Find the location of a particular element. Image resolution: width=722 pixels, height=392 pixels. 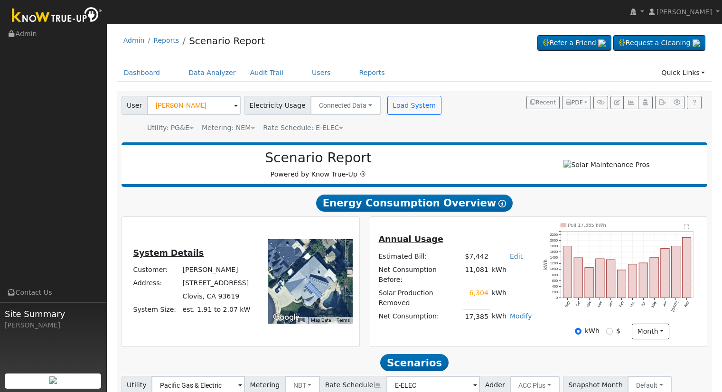

img: Know True-Up is located at coordinates (57, 16).